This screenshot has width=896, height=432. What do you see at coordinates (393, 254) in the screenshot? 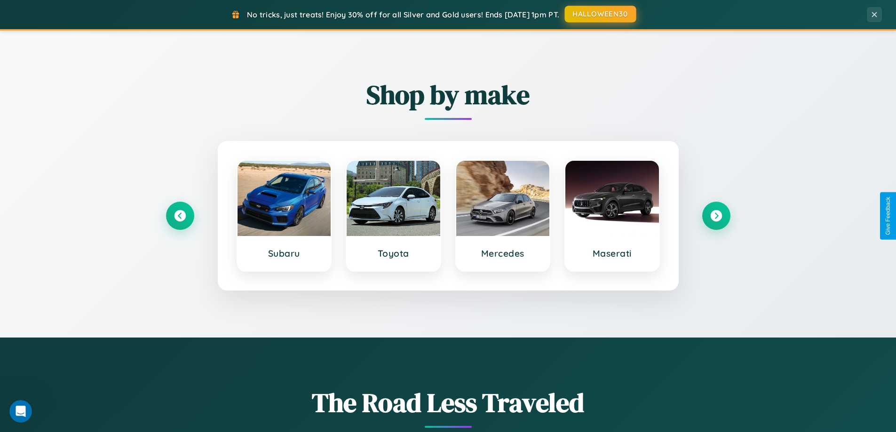
I see `h3: Toyota` at bounding box center [393, 254].